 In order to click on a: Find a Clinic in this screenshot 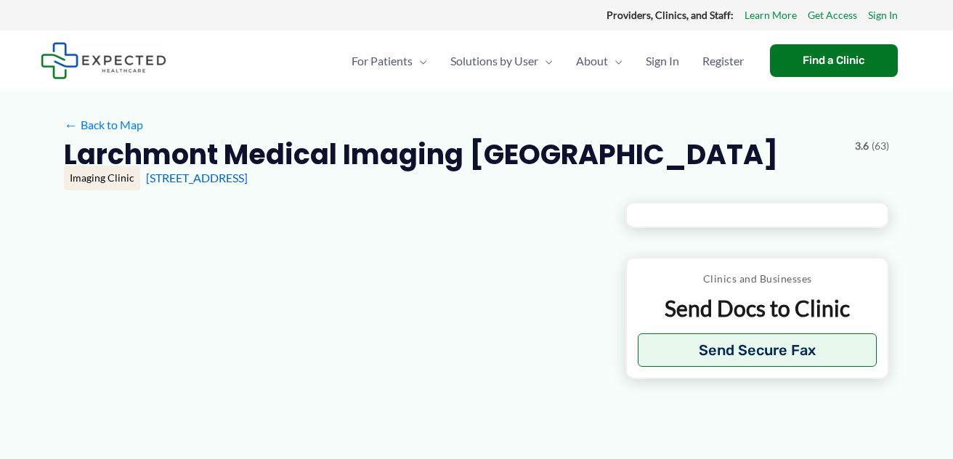, I will do `click(834, 60)`.